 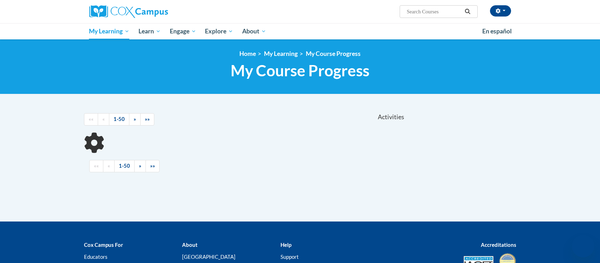 What do you see at coordinates (183, 31) in the screenshot?
I see `a: Engage` at bounding box center [183, 31].